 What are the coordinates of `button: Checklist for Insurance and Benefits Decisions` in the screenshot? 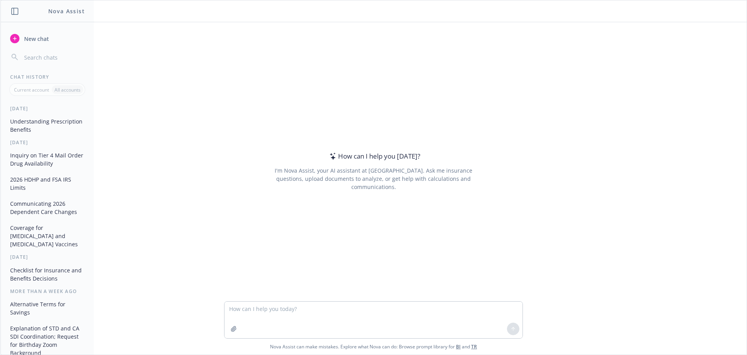 It's located at (47, 274).